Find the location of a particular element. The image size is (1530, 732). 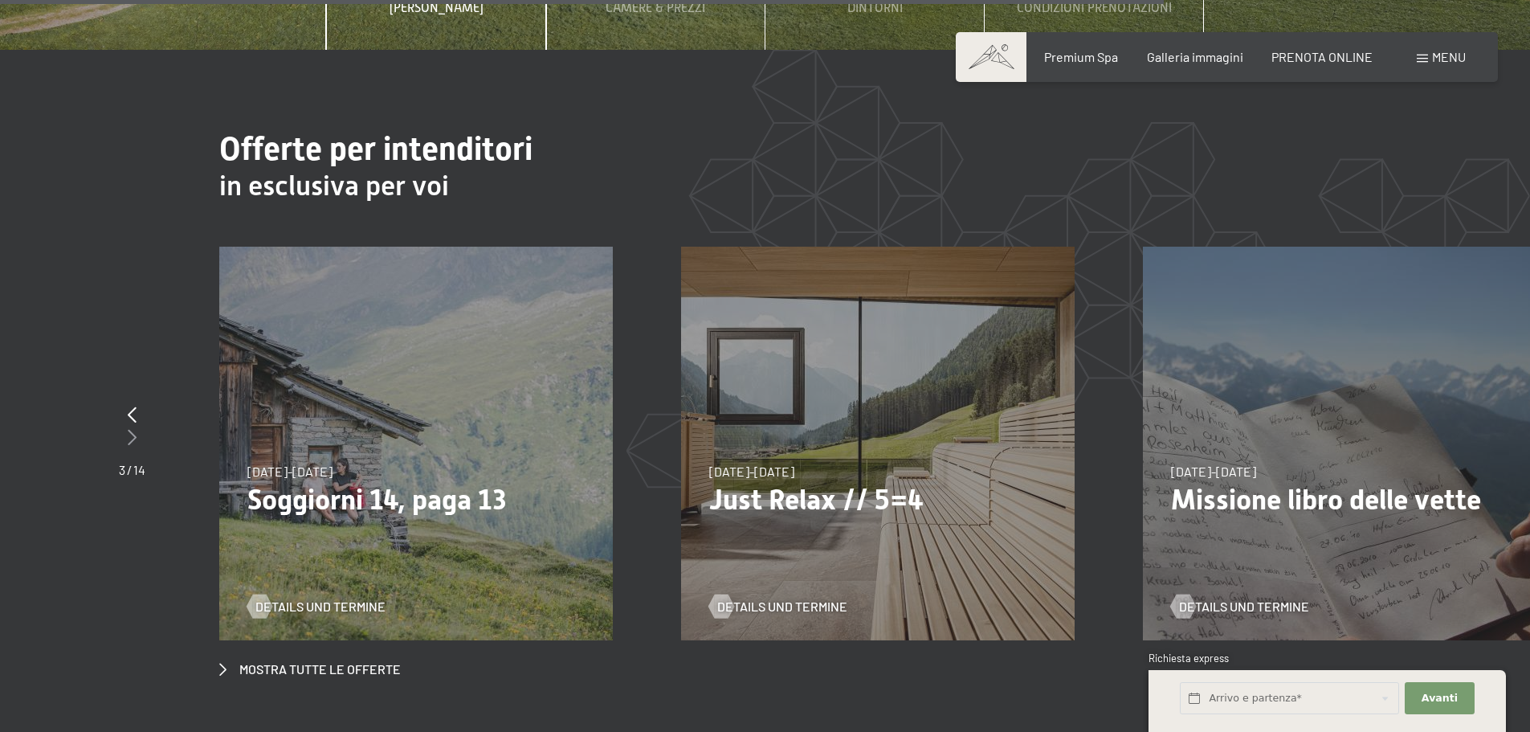

span: in esclusiva per voi is located at coordinates (334, 186).